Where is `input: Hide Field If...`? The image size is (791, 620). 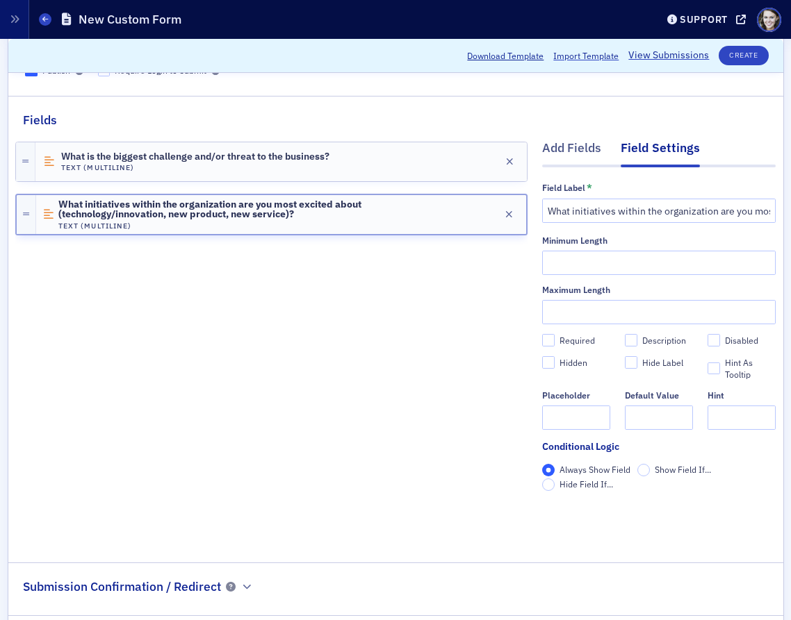 input: Hide Field If... is located at coordinates (548, 485).